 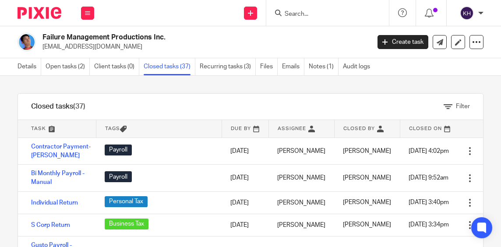 What do you see at coordinates (467, 13) in the screenshot?
I see `img: svg%3E` at bounding box center [467, 13].